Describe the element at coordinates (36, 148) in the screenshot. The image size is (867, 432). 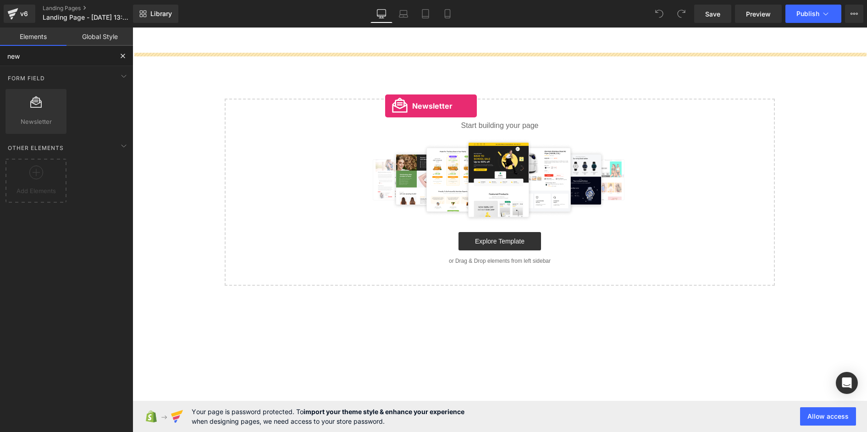
I see `span: Other Elements` at that location.